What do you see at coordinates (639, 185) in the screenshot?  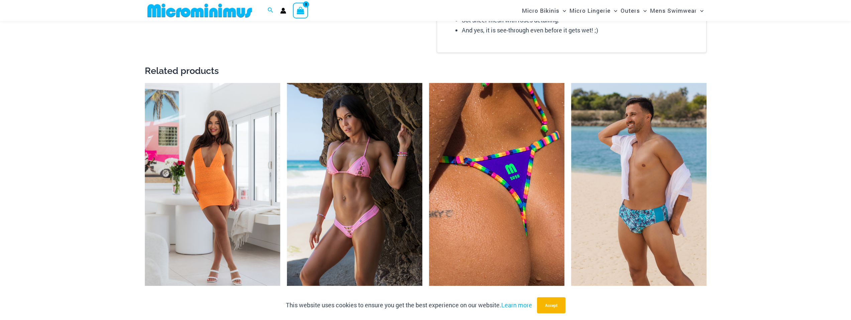 I see `a: Hamilton Blue Multi 006 Brief 01Hamilton Blue Multi 006 Brief 03Hamilton Blue Multi 006 Brief 03` at bounding box center [639, 185].